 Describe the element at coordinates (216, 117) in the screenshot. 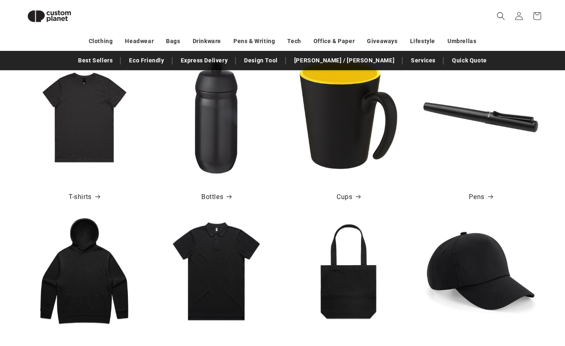

I see `img: HydroFlex™ 500 ml squeezy sport bottle` at that location.